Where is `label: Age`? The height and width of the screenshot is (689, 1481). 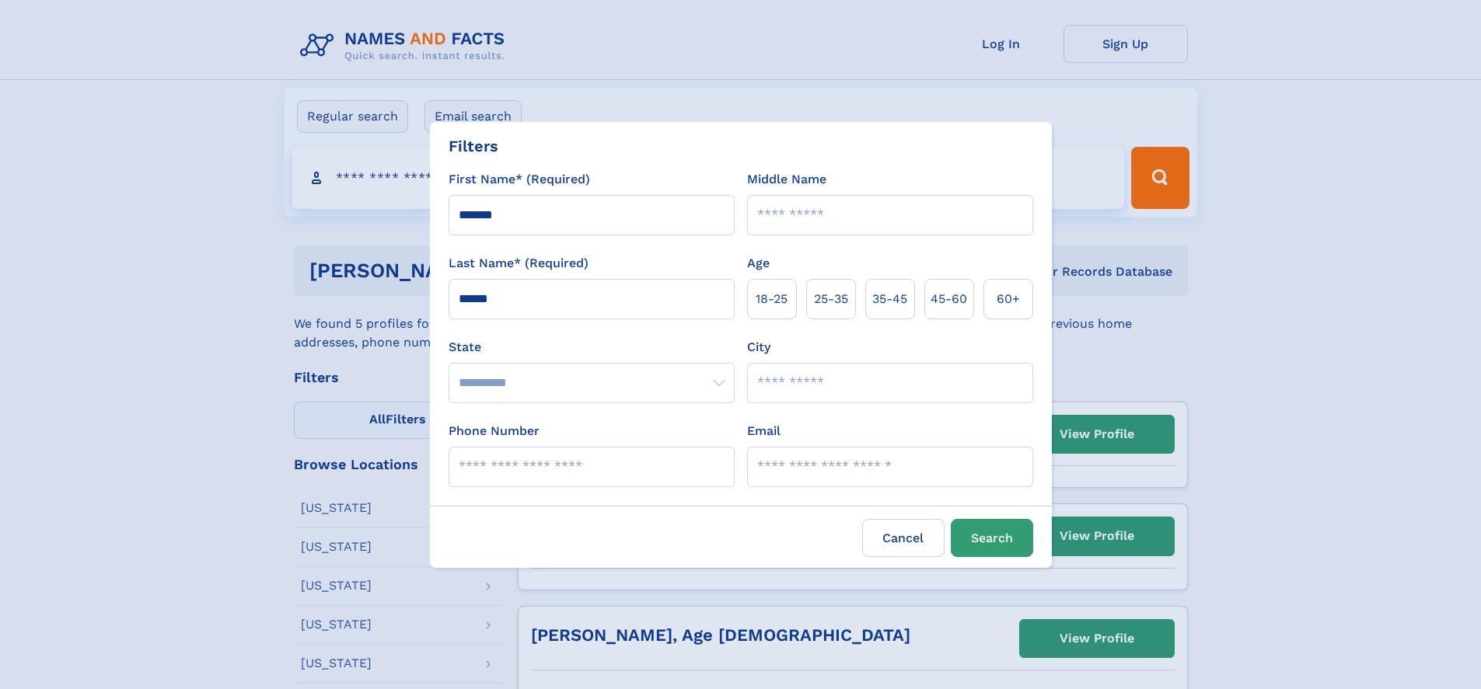 label: Age is located at coordinates (758, 264).